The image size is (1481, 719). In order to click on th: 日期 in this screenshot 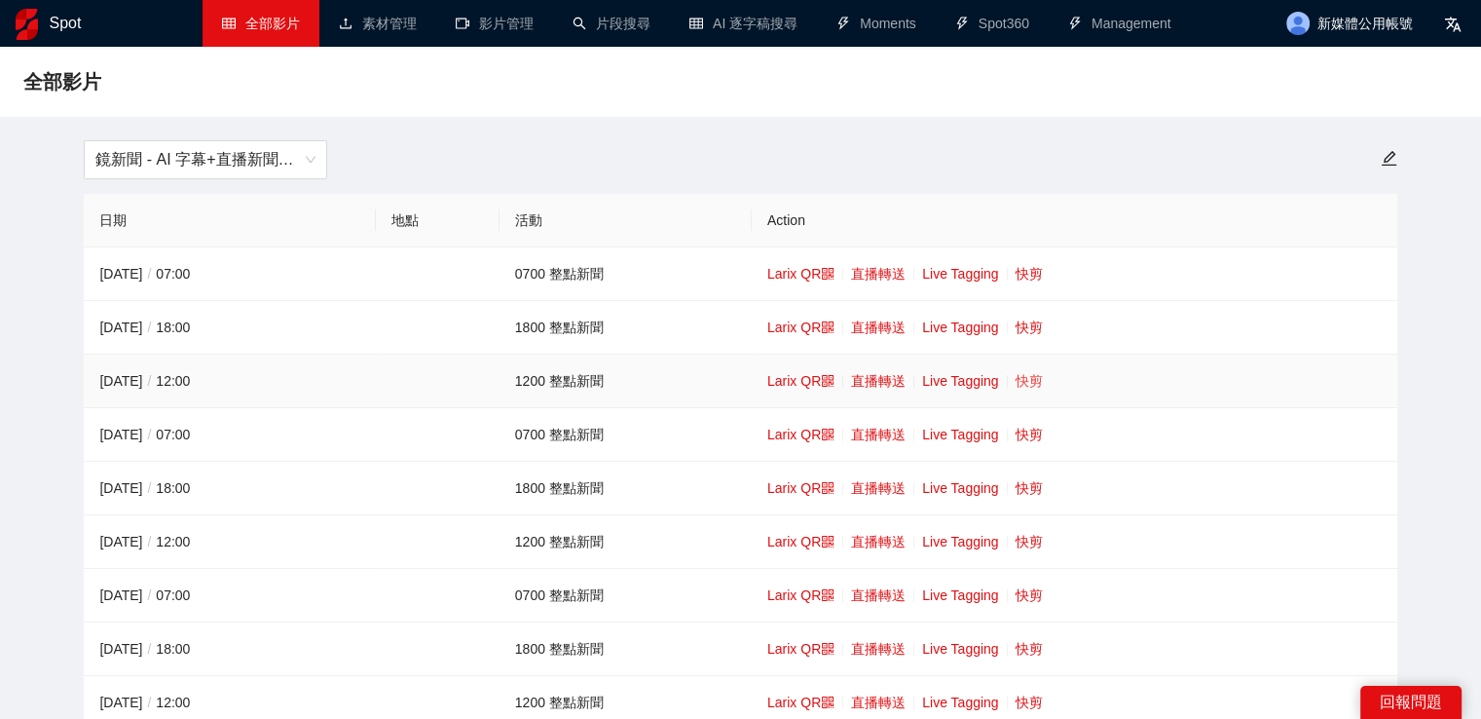, I will do `click(230, 220)`.